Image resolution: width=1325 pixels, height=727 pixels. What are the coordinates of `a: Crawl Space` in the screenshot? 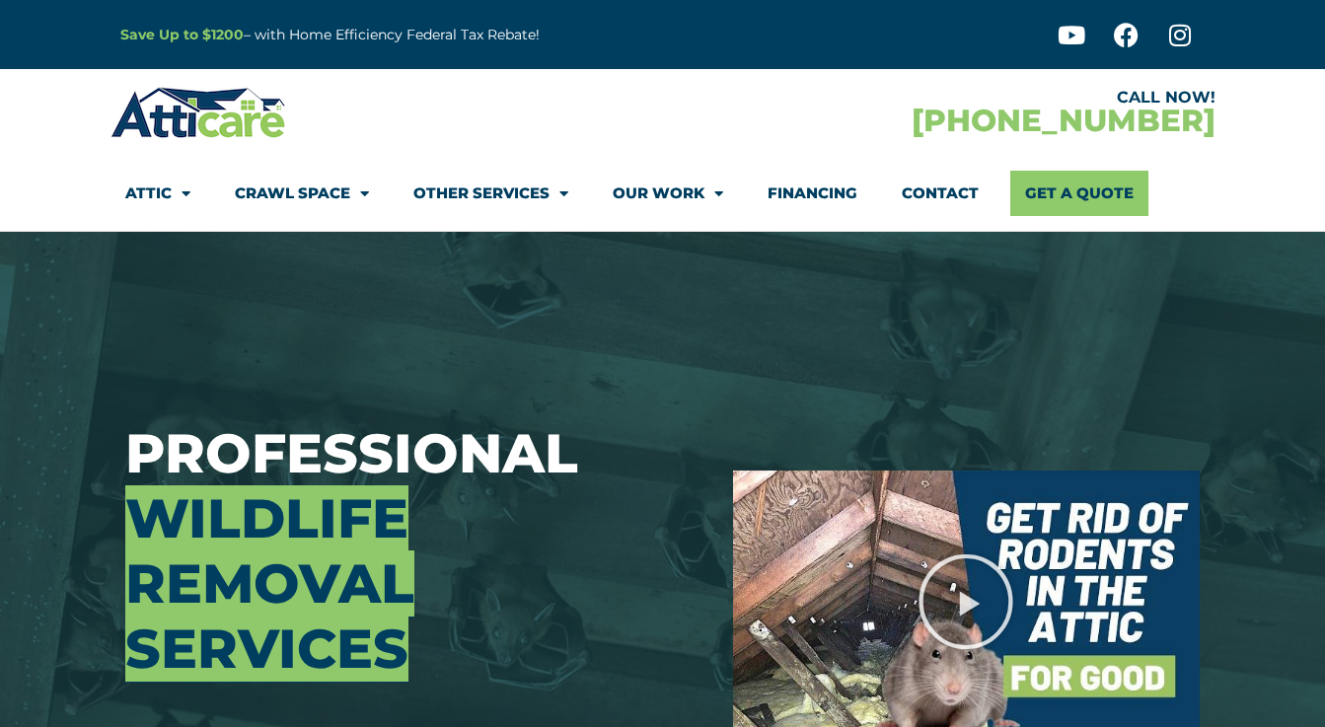 It's located at (302, 193).